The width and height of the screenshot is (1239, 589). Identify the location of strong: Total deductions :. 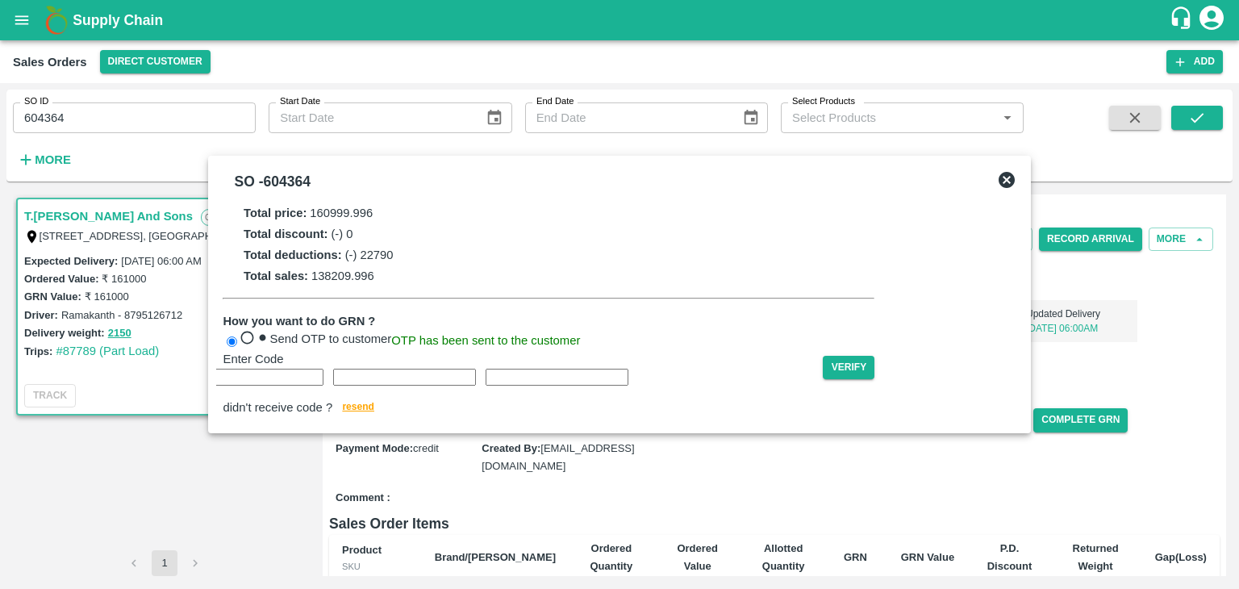
(293, 255).